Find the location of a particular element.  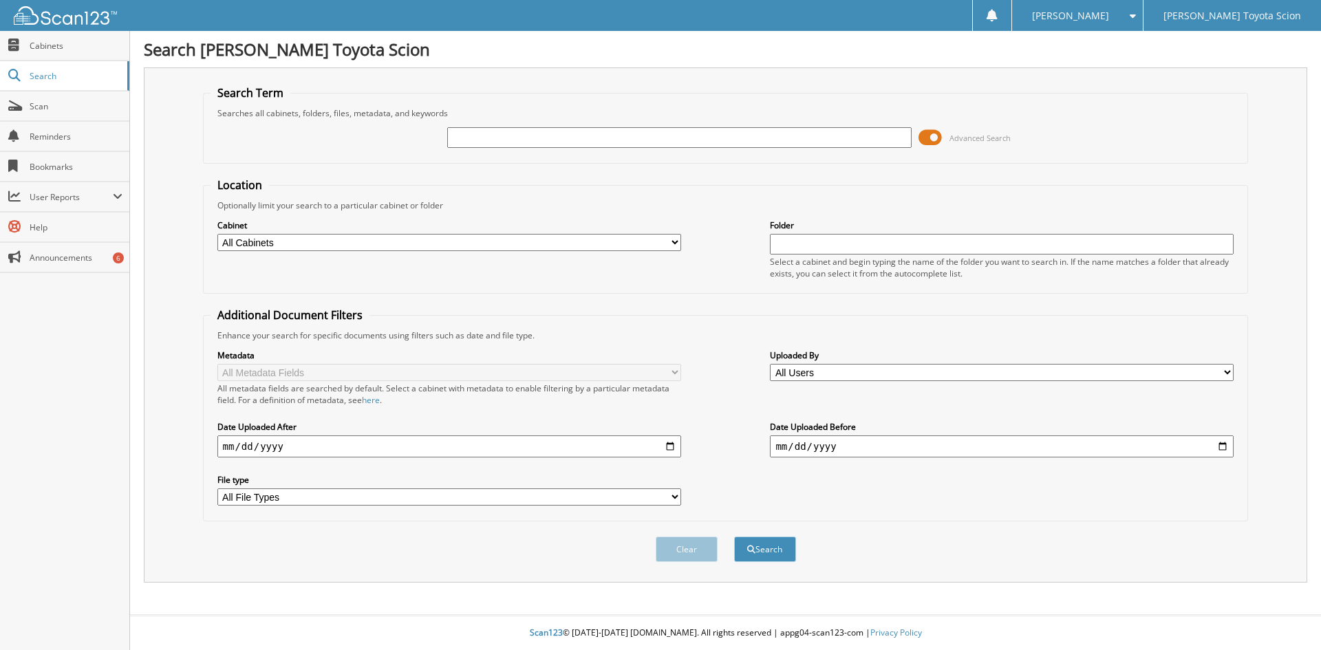

span: Search is located at coordinates (75, 76).